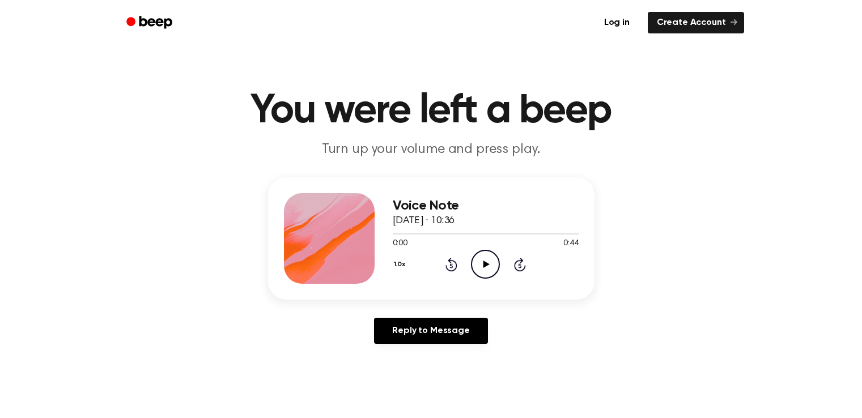  What do you see at coordinates (431, 331) in the screenshot?
I see `a: Reply to Message` at bounding box center [431, 331].